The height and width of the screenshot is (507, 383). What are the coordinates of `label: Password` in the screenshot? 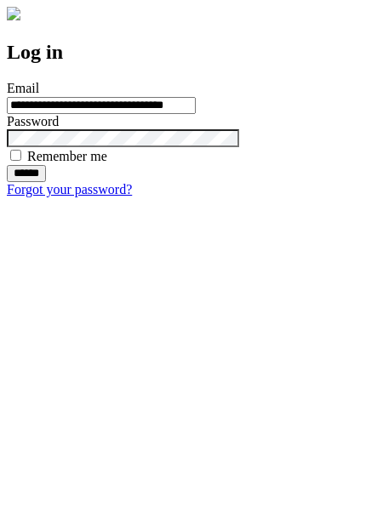 It's located at (32, 121).